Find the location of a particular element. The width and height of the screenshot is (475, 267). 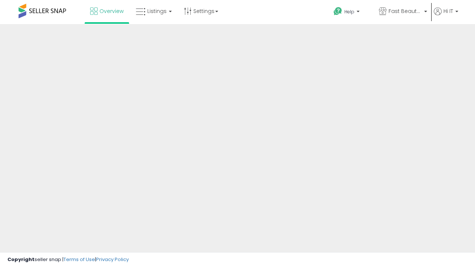

span: Hi IT is located at coordinates (448, 11).